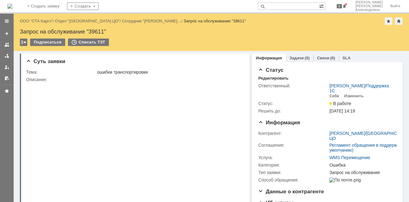 The height and width of the screenshot is (202, 409). Describe the element at coordinates (7, 34) in the screenshot. I see `a: Создать заявку` at that location.